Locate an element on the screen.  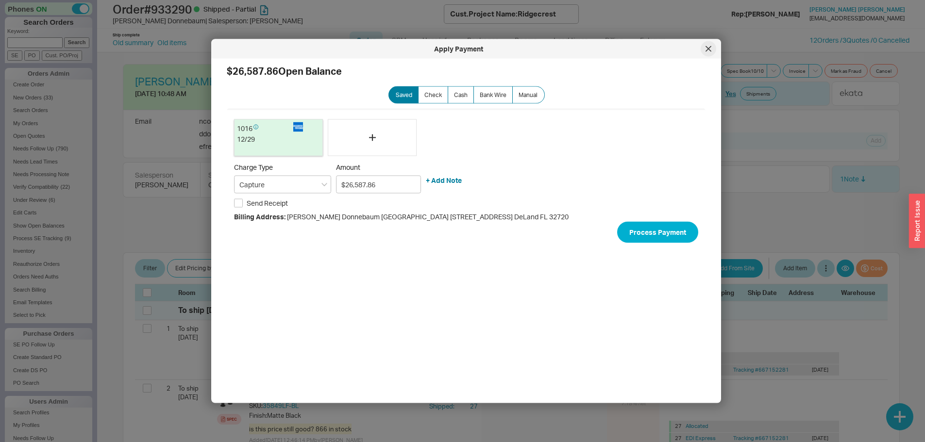
span: Cash is located at coordinates (461, 95).